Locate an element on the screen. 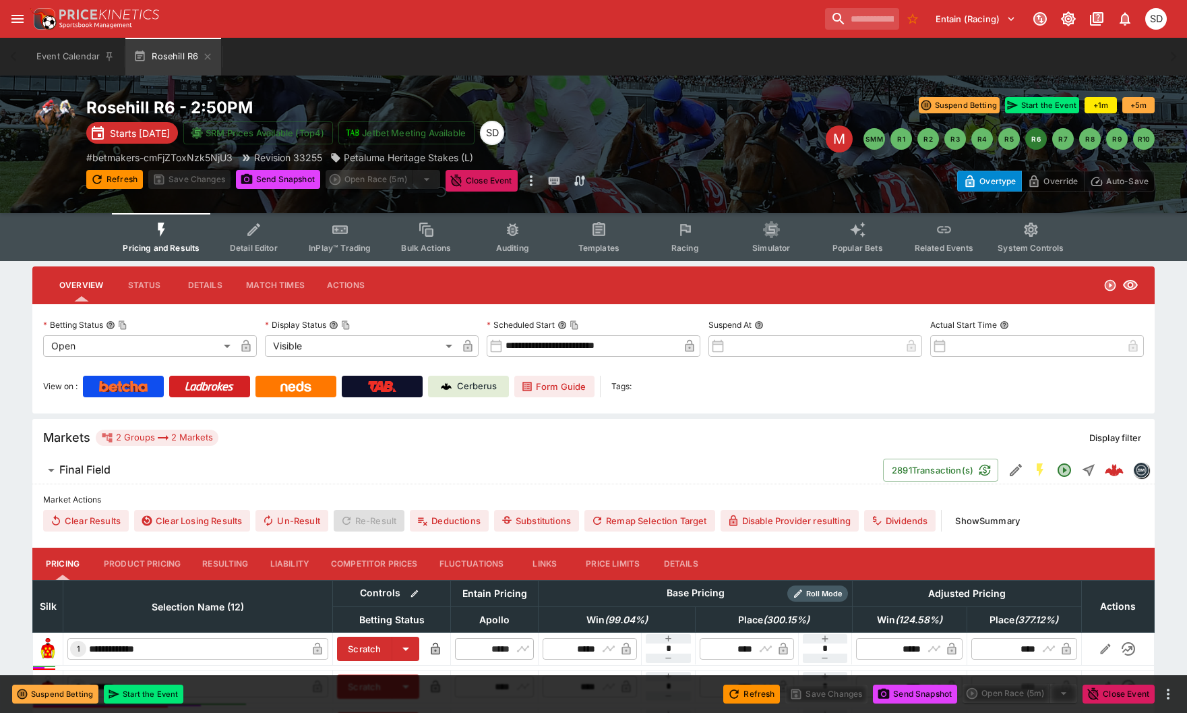  span: Popular Bets is located at coordinates (858, 247).